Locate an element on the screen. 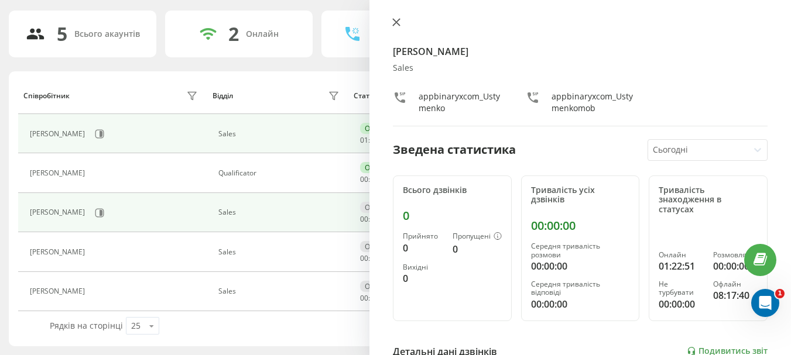 Image resolution: width=791 pixels, height=355 pixels. div: Qualificator is located at coordinates (280, 173).